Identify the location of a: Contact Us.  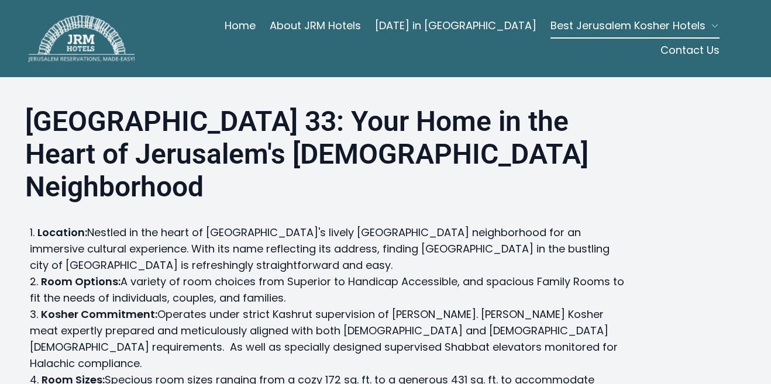
(689, 50).